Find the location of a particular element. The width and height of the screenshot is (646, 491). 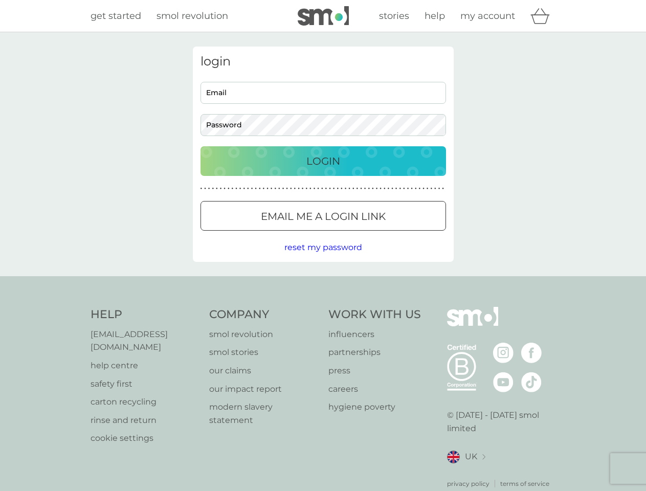

span: get started is located at coordinates (116, 16).